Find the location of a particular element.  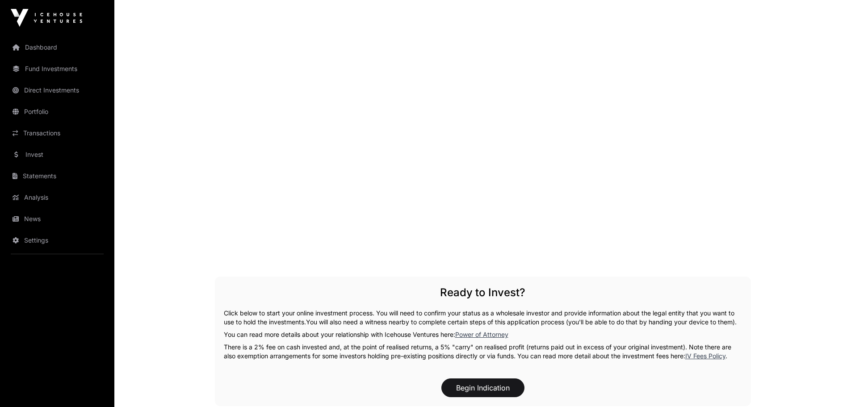

p: You can read more details about your relationship with Icehouse Ventures here: is located at coordinates (483, 334).